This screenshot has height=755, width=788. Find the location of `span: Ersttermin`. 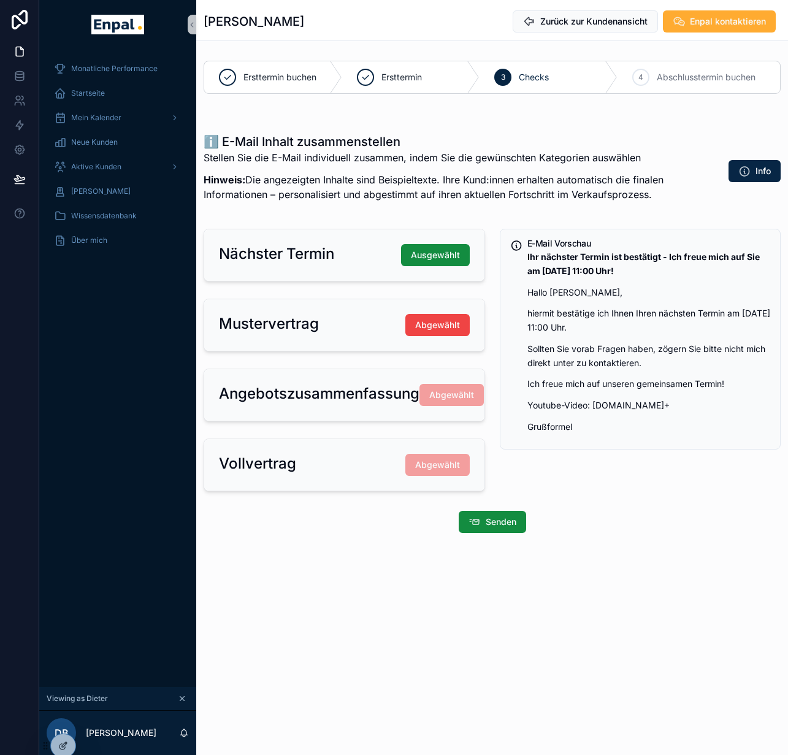

span: Ersttermin is located at coordinates (402, 77).